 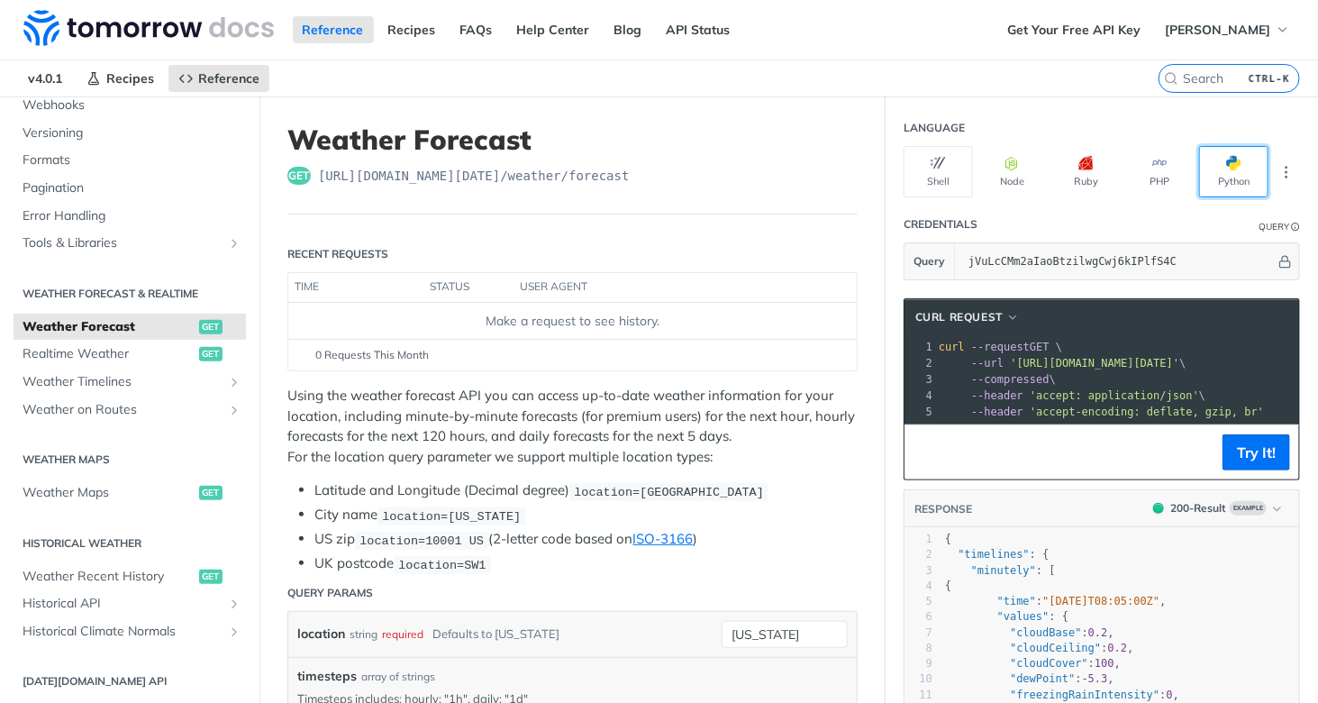 What do you see at coordinates (130, 603) in the screenshot?
I see `a: Historical APIShow subpages for Historical API` at bounding box center [130, 603].